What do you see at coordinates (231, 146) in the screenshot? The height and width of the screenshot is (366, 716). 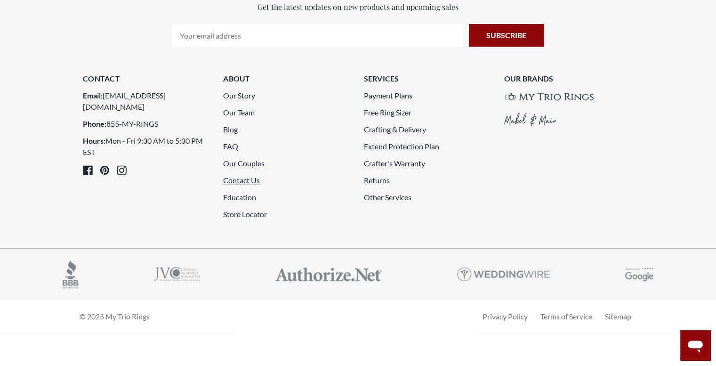 I see `a: FAQ` at bounding box center [231, 146].